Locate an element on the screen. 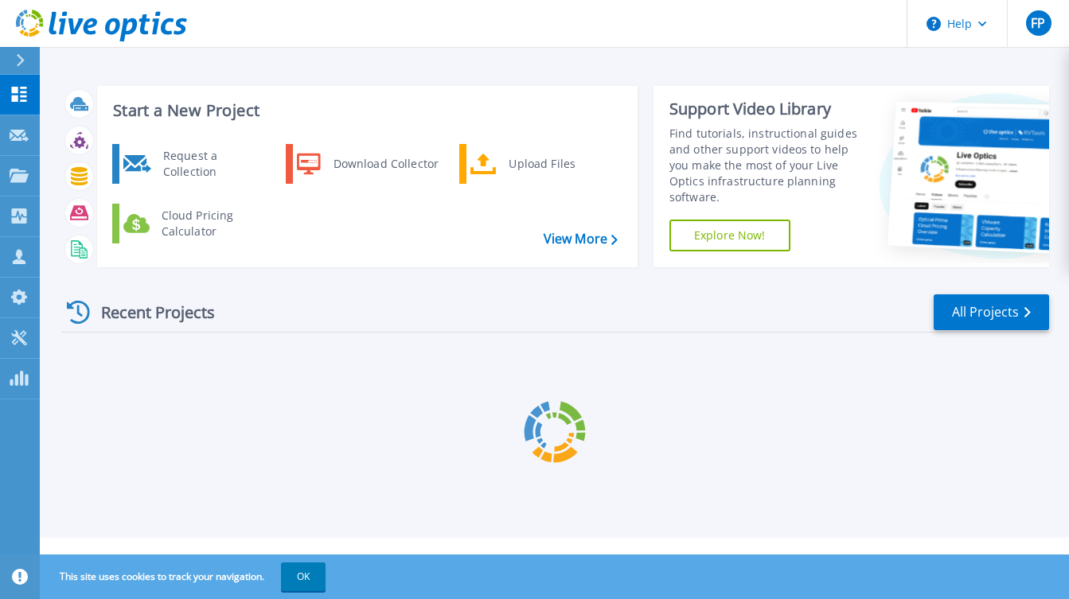  span: This site uses cookies to track your navigation. is located at coordinates (185, 577).